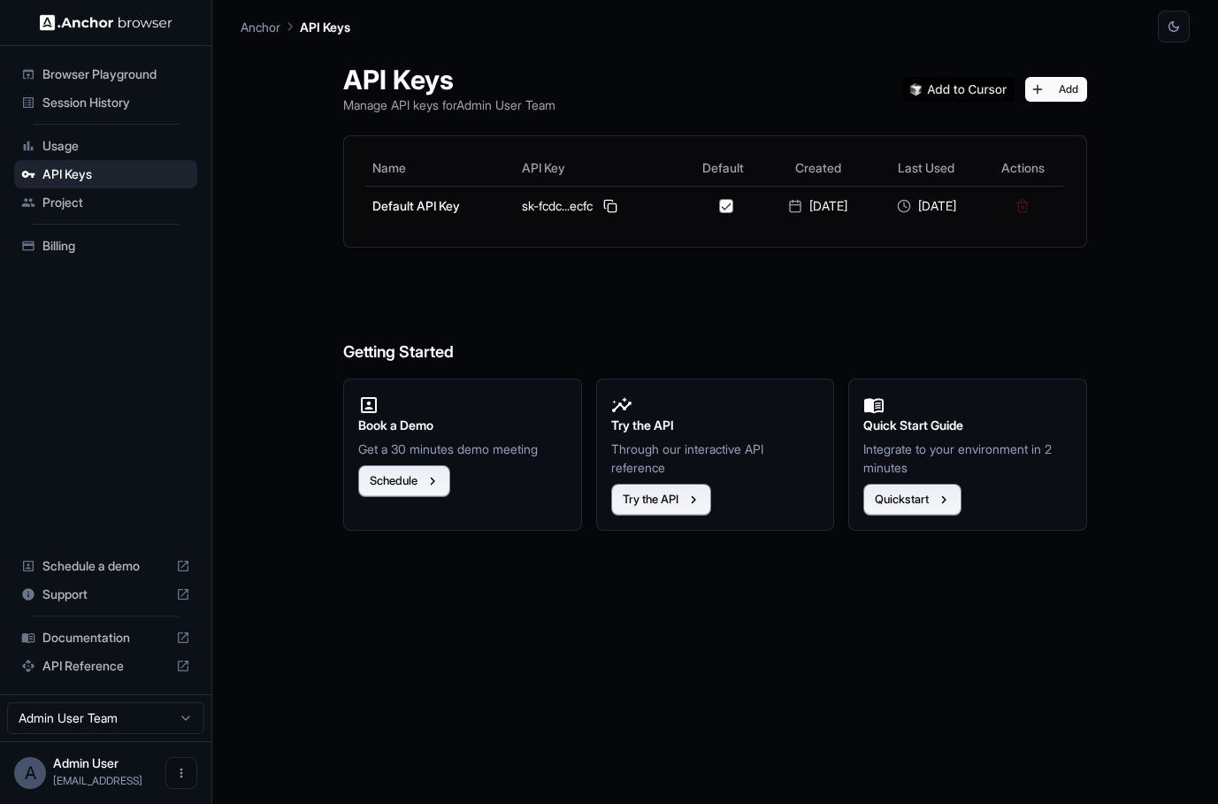  What do you see at coordinates (404, 481) in the screenshot?
I see `button: Schedule` at bounding box center [404, 481].